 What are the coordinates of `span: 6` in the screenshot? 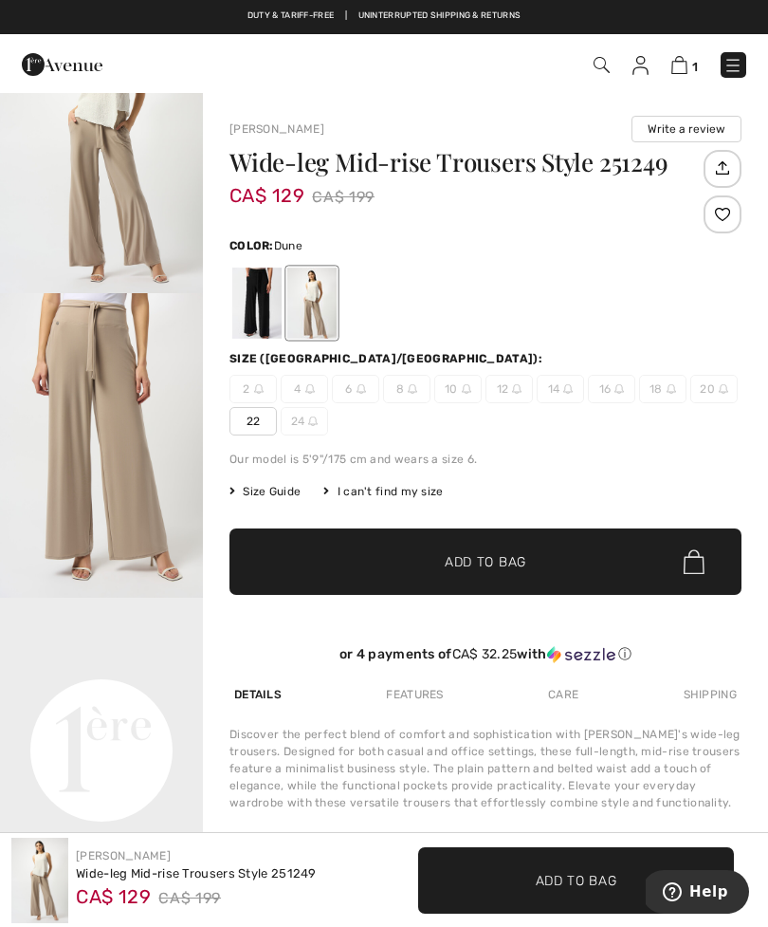 It's located at (356, 389).